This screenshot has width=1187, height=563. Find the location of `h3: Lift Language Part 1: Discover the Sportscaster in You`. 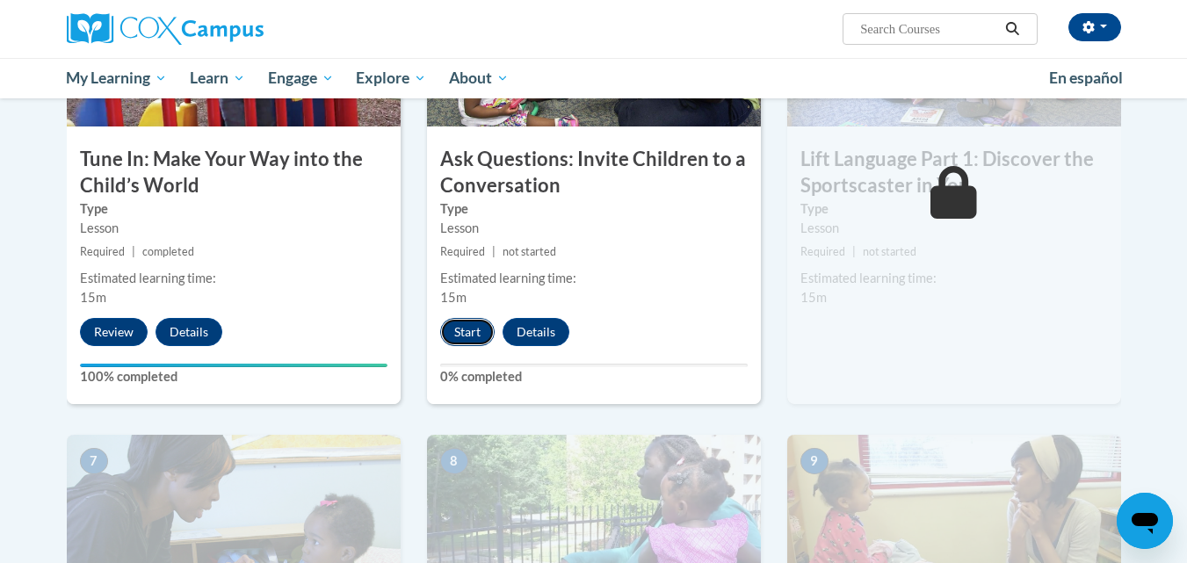

h3: Lift Language Part 1: Discover the Sportscaster in You is located at coordinates (954, 173).